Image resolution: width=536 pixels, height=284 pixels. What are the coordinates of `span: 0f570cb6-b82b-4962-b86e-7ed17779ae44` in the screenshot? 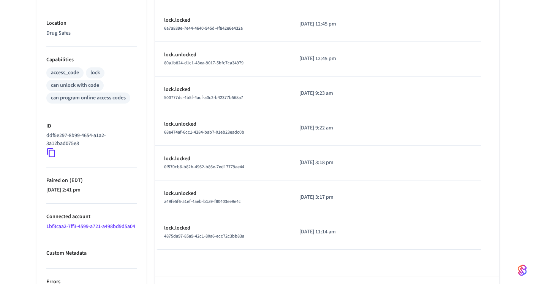 It's located at (204, 166).